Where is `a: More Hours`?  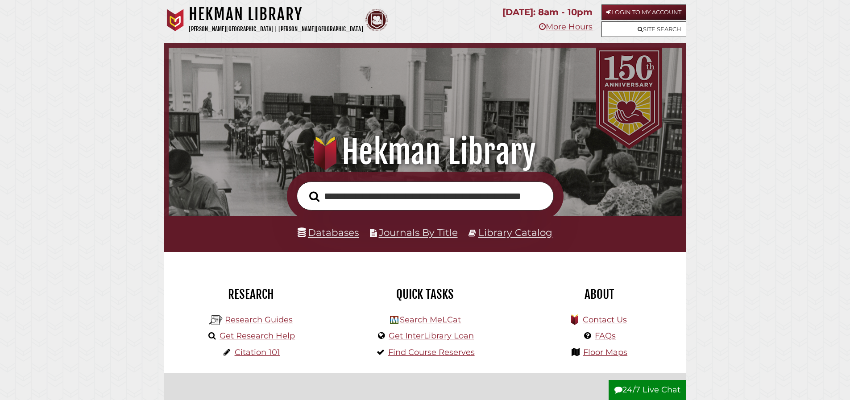
a: More Hours is located at coordinates (566, 27).